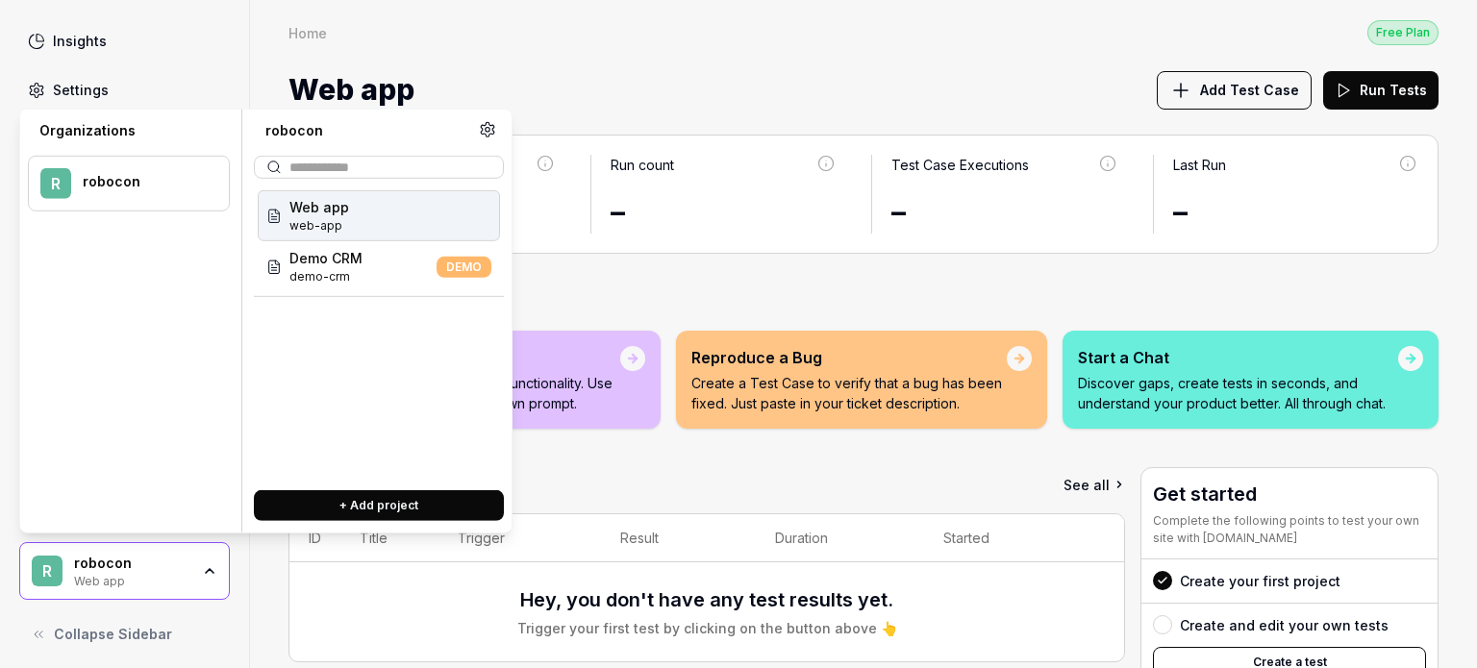 This screenshot has width=1477, height=668. Describe the element at coordinates (80, 40) in the screenshot. I see `div: Insights` at that location.